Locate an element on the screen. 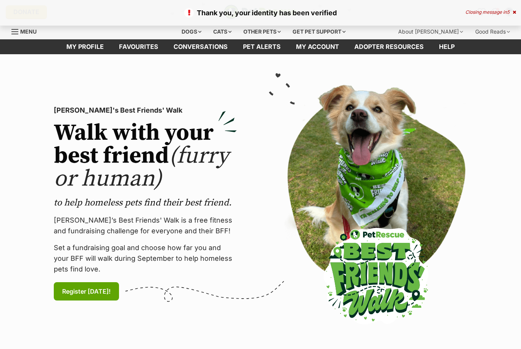  div: Dogs is located at coordinates (192, 32).